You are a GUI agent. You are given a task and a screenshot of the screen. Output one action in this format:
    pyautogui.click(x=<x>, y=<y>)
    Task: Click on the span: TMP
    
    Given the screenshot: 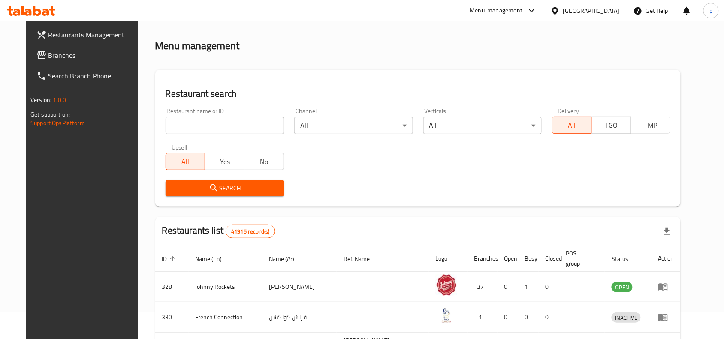 What is the action you would take?
    pyautogui.click(x=651, y=125)
    